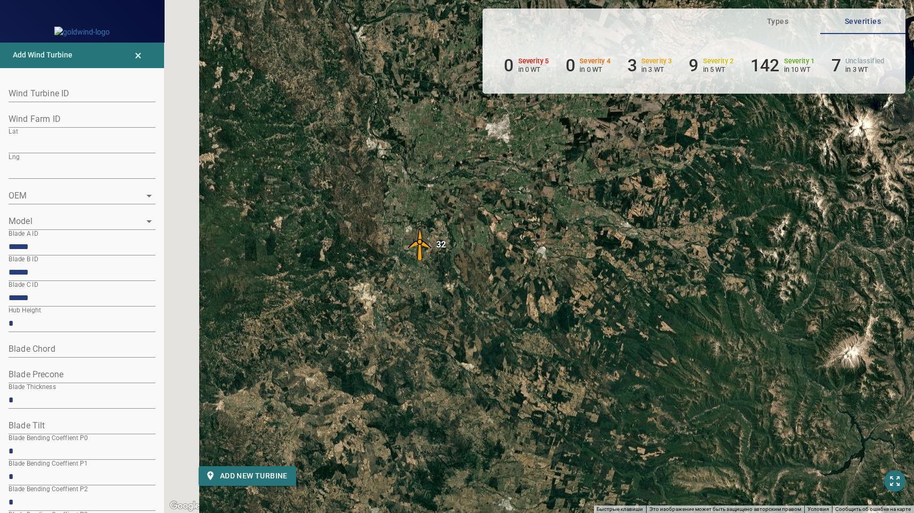 This screenshot has width=914, height=513. What do you see at coordinates (782, 66) in the screenshot?
I see `li: Severity 1` at bounding box center [782, 66].